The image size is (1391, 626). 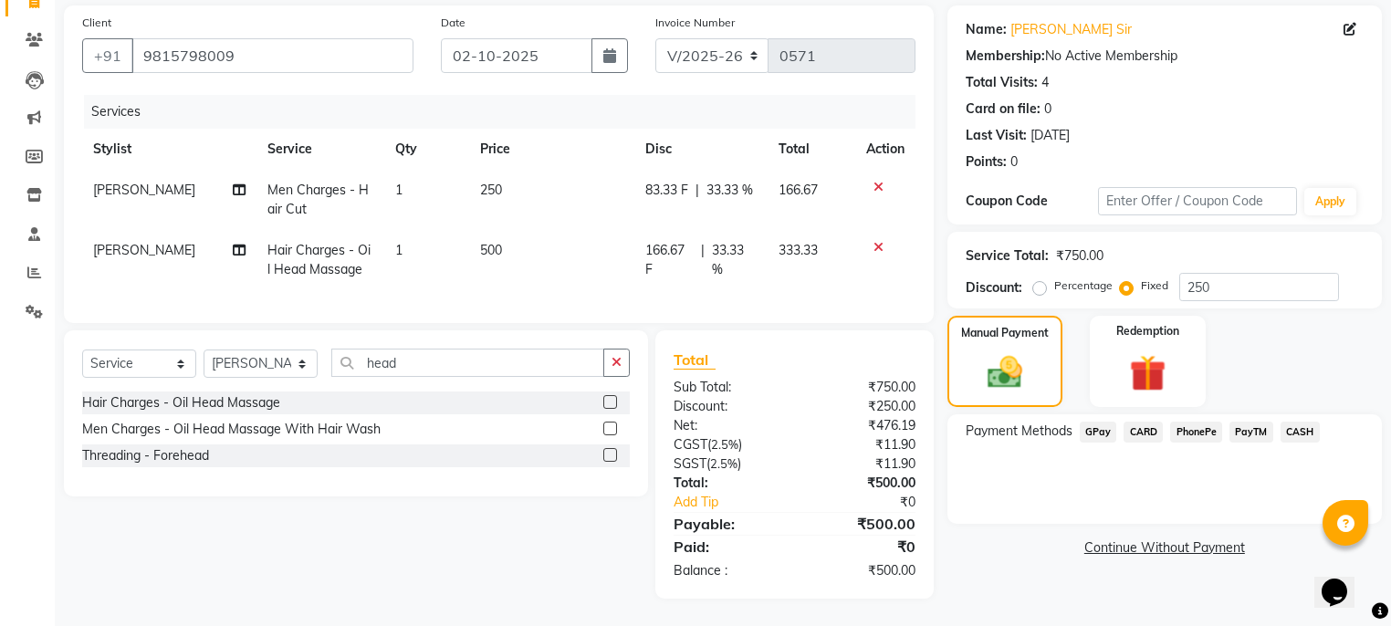 What do you see at coordinates (812, 149) in the screenshot?
I see `th: Total` at bounding box center [812, 149].